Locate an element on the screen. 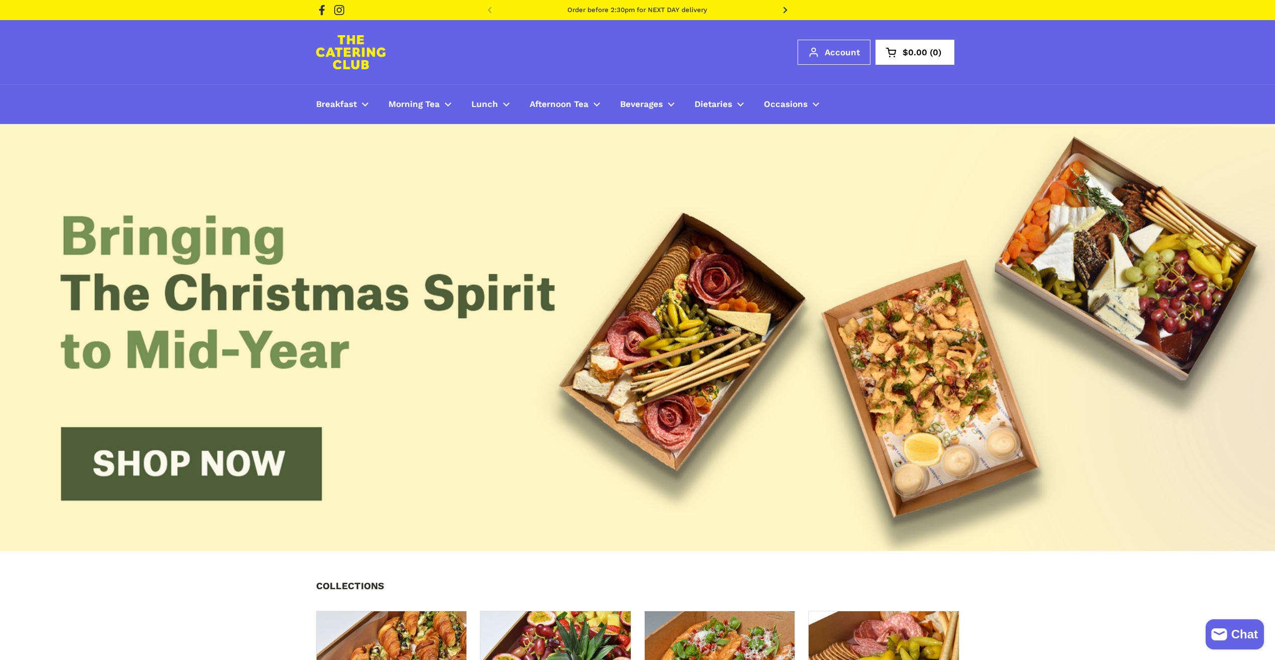 The width and height of the screenshot is (1275, 660). span: Afternoon Tea is located at coordinates (559, 105).